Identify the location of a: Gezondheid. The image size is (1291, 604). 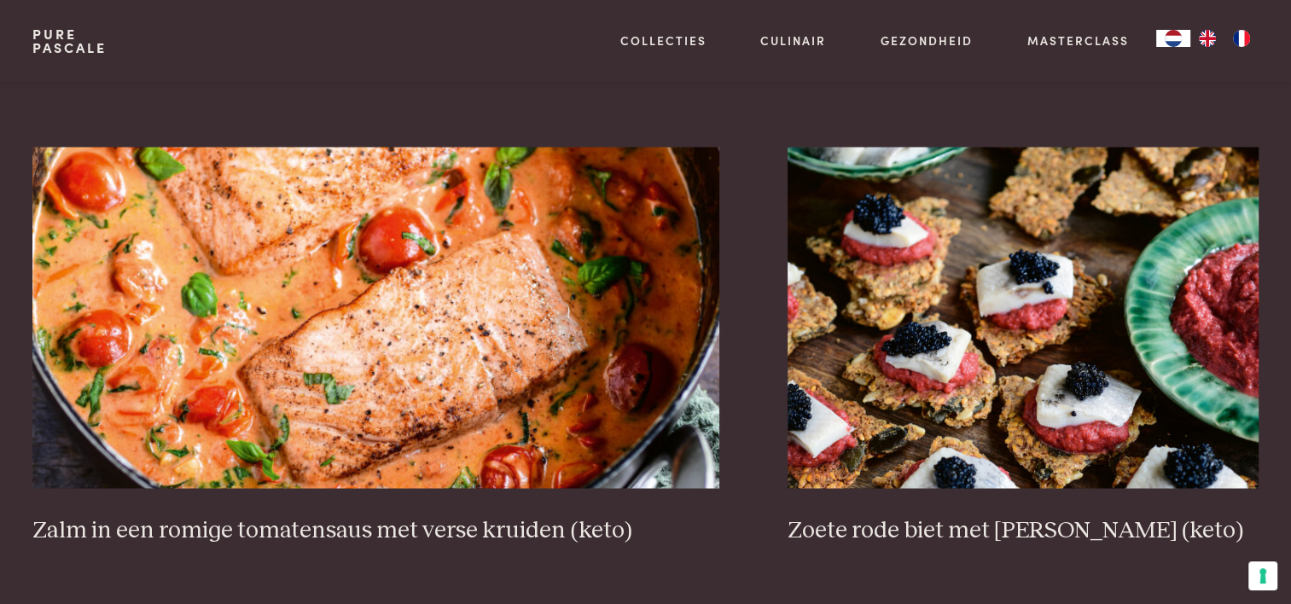
(926, 40).